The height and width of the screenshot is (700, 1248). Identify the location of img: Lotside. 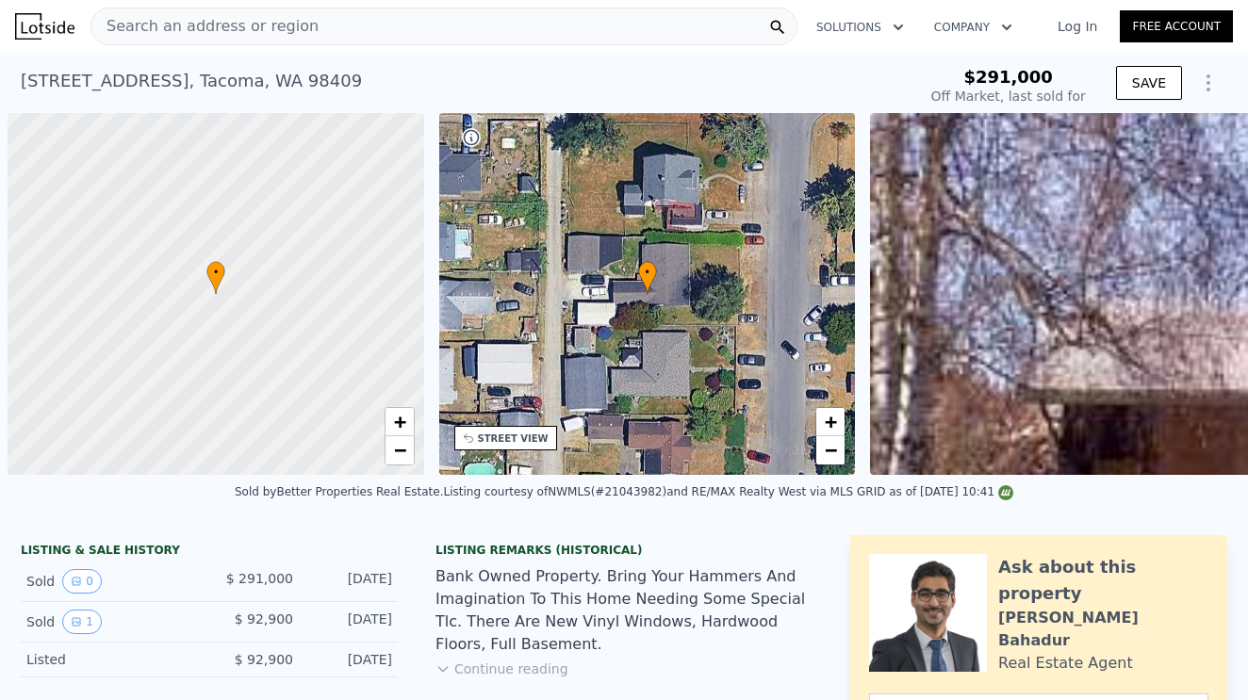
(44, 26).